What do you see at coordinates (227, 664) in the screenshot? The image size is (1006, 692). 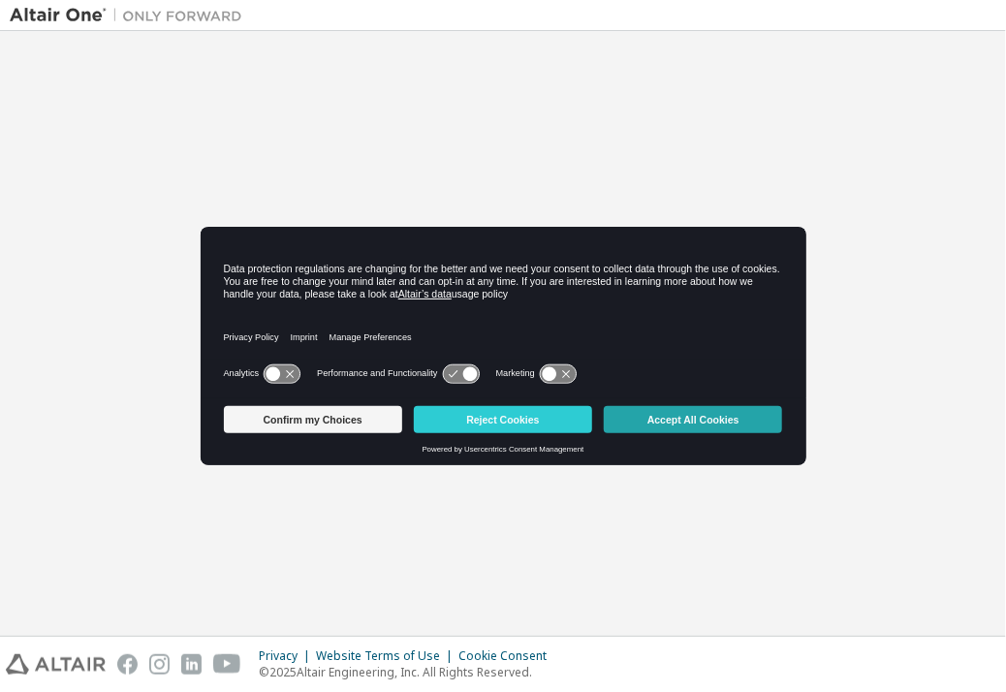 I see `img: youtube.svg` at bounding box center [227, 664].